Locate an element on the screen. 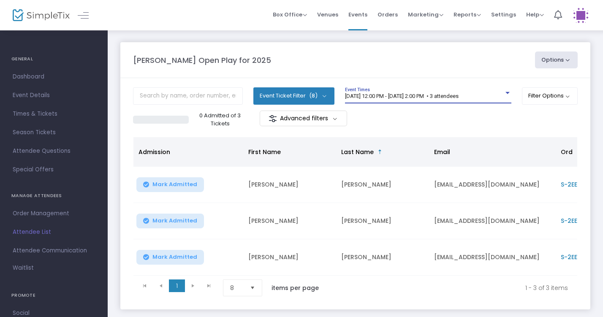 The image size is (603, 317). span: Help is located at coordinates (535, 14).